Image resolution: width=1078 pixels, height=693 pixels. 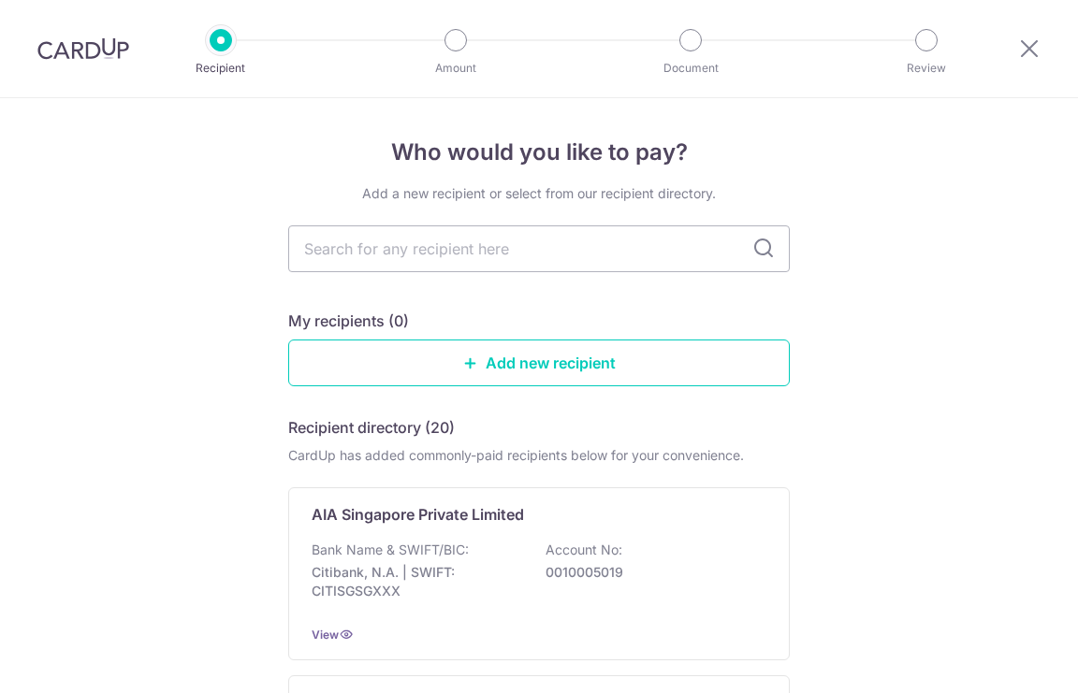 What do you see at coordinates (348, 321) in the screenshot?
I see `h5: My recipients (0)` at bounding box center [348, 321].